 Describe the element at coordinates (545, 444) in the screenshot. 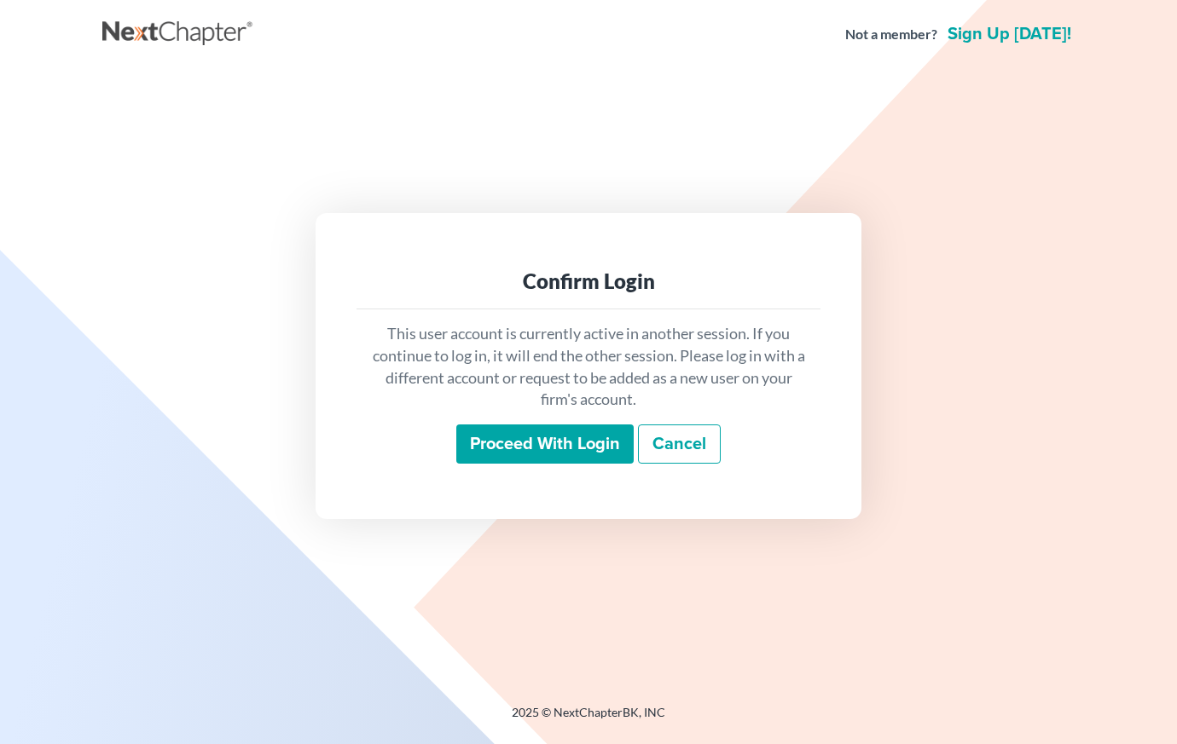

I see `input: Proceed with login` at that location.